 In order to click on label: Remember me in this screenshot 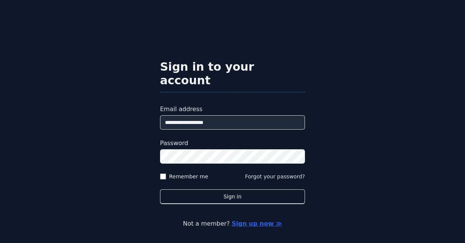, I will do `click(189, 176)`.